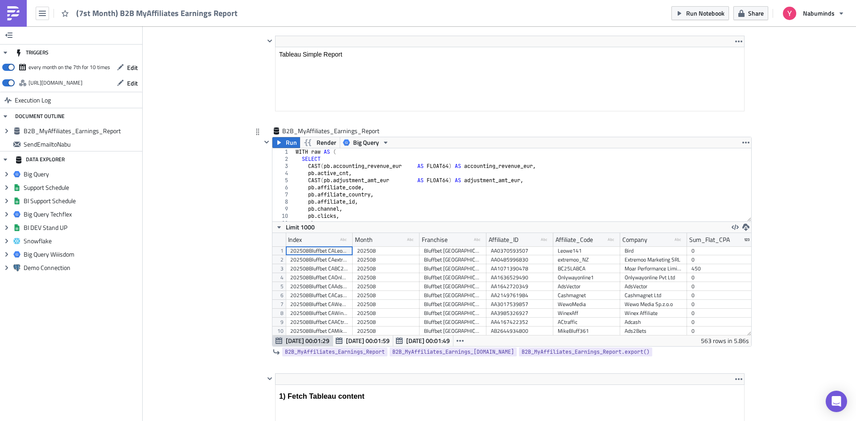 The width and height of the screenshot is (856, 421). What do you see at coordinates (587, 251) in the screenshot?
I see `div: Leowe141` at bounding box center [587, 251].